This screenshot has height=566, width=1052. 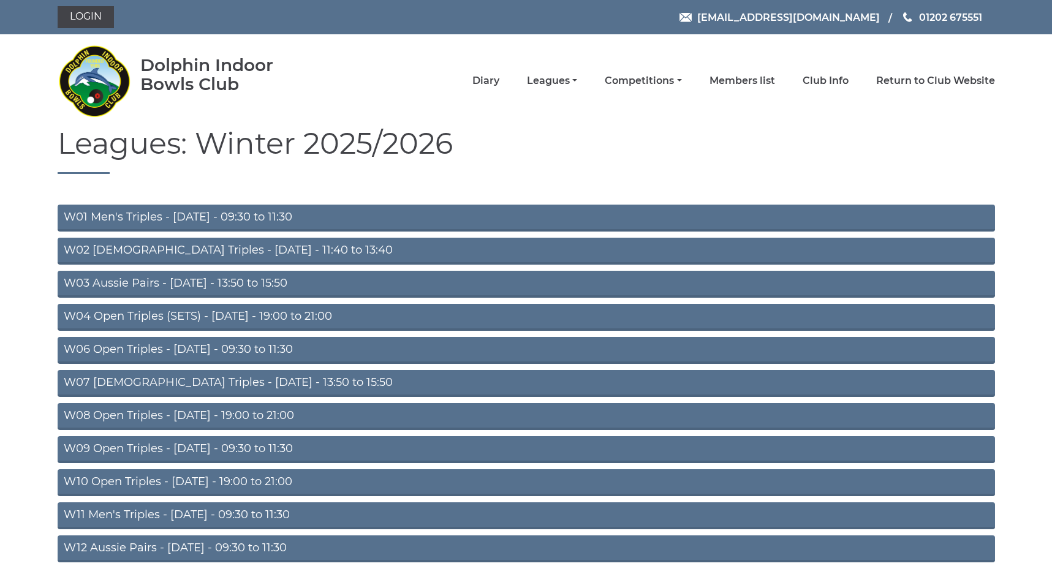 What do you see at coordinates (486, 81) in the screenshot?
I see `a: Diary` at bounding box center [486, 81].